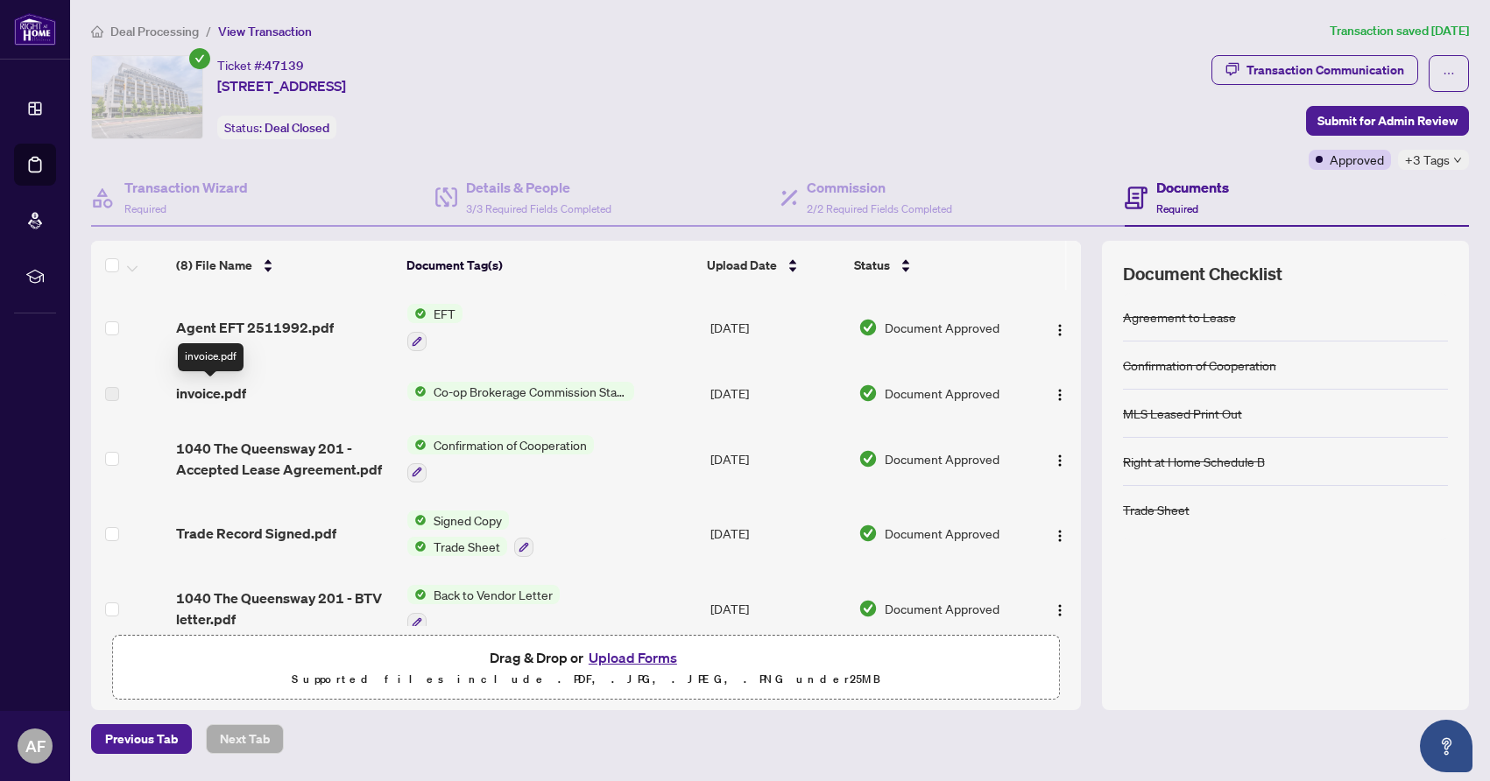 This screenshot has width=1490, height=781. What do you see at coordinates (1388, 121) in the screenshot?
I see `span: Submit for Admin Review` at bounding box center [1388, 121].